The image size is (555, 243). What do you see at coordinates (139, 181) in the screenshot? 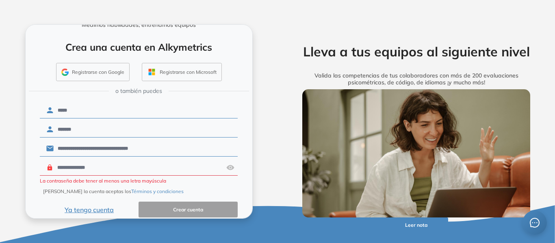
I see `p: La contraseña debe tener al menos una letra mayúscula` at bounding box center [139, 181].